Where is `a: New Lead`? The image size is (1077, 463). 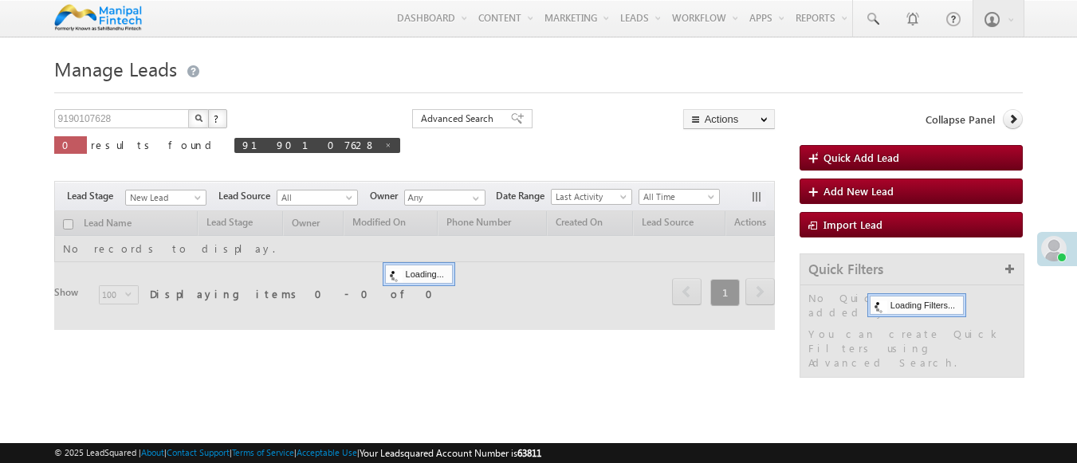
a: New Lead is located at coordinates (166, 198).